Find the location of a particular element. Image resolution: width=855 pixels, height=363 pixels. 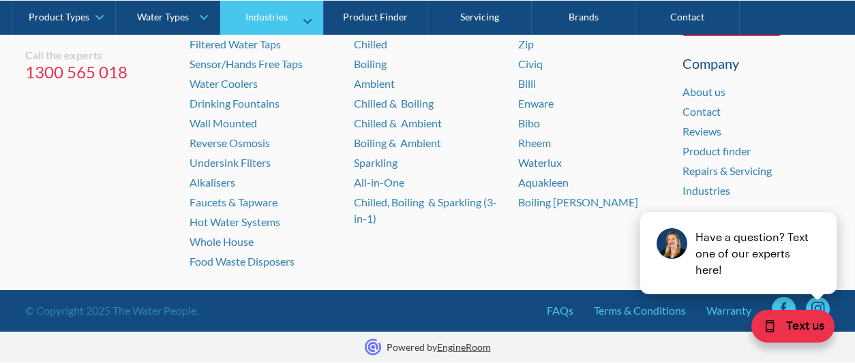

a: Enware is located at coordinates (536, 103).